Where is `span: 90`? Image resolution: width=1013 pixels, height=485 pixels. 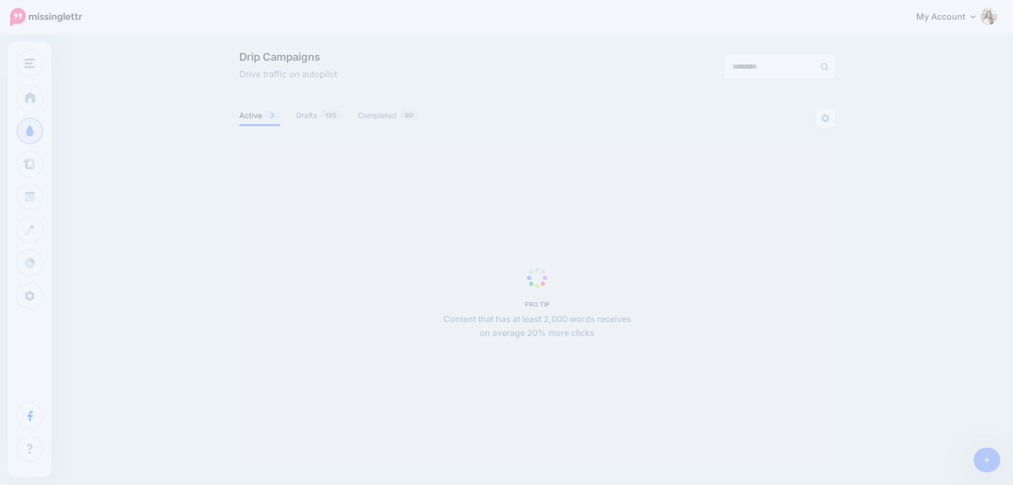
span: 90 is located at coordinates (409, 115).